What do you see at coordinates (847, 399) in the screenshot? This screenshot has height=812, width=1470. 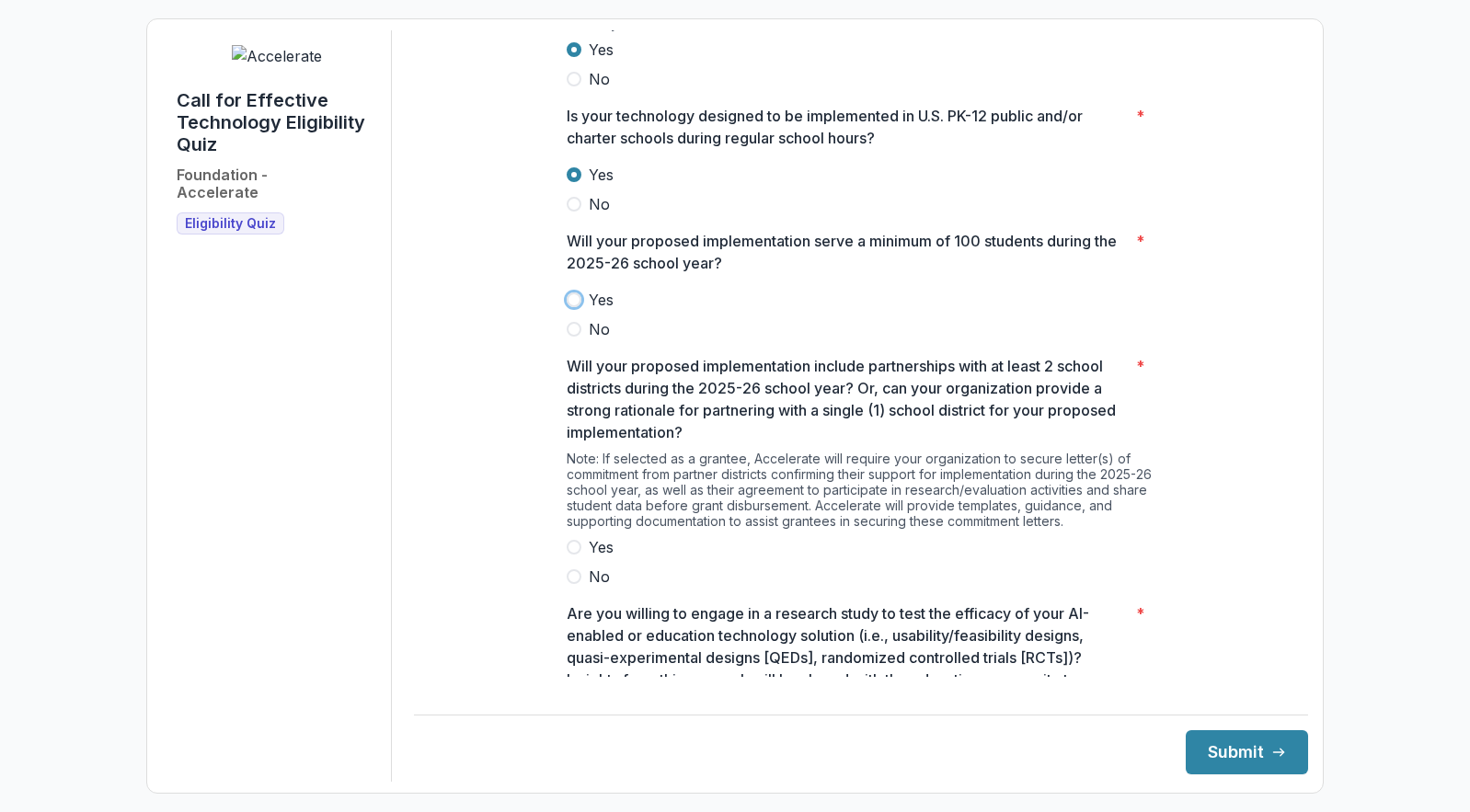 I see `p: Will your proposed implementation include partnerships with at least 2 school districts during th...` at bounding box center [847, 399].